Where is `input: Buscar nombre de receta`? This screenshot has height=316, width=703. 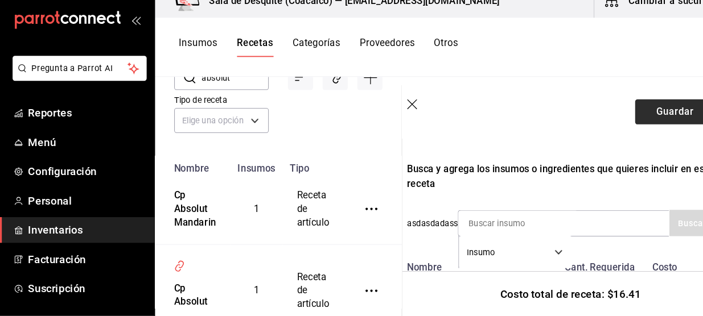 input: Buscar nombre de receta is located at coordinates (224, 89).